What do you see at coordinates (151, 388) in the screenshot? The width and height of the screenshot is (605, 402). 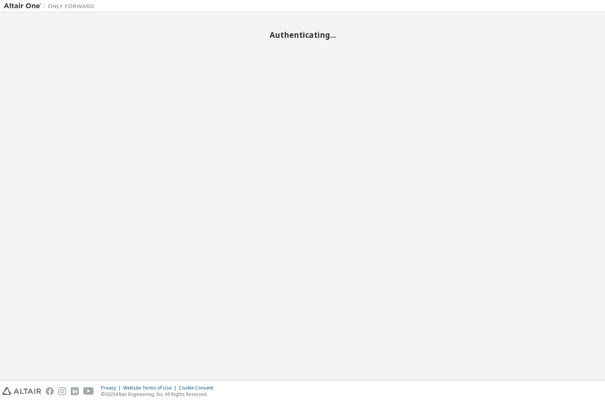 I see `div: Website Terms of Use` at bounding box center [151, 388].